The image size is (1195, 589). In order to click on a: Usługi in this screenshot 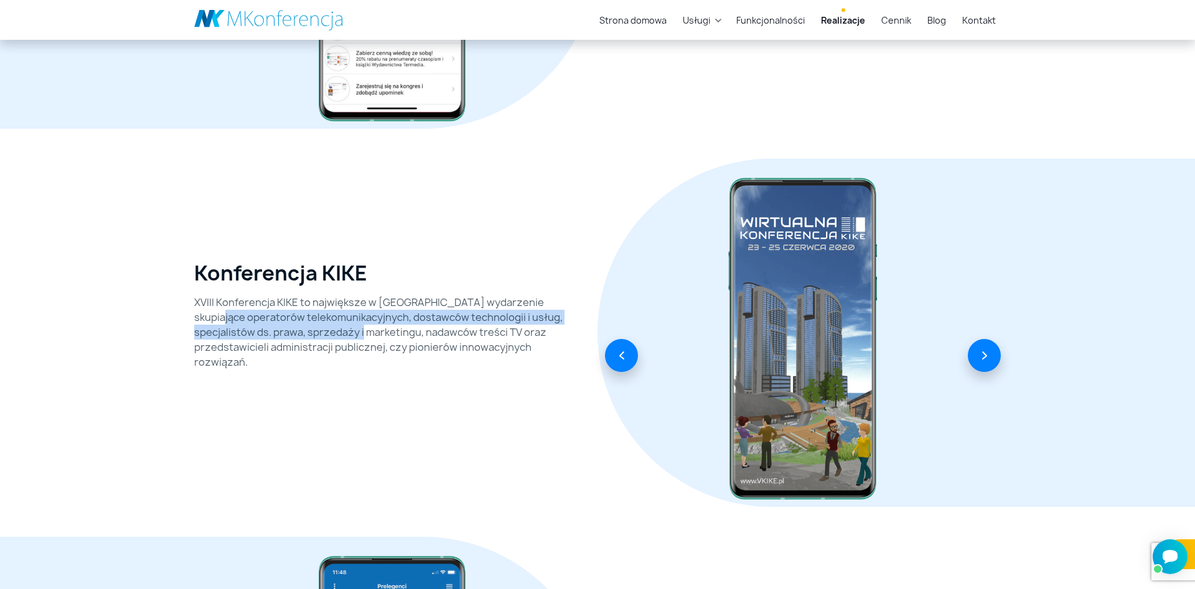, I will do `click(696, 20)`.